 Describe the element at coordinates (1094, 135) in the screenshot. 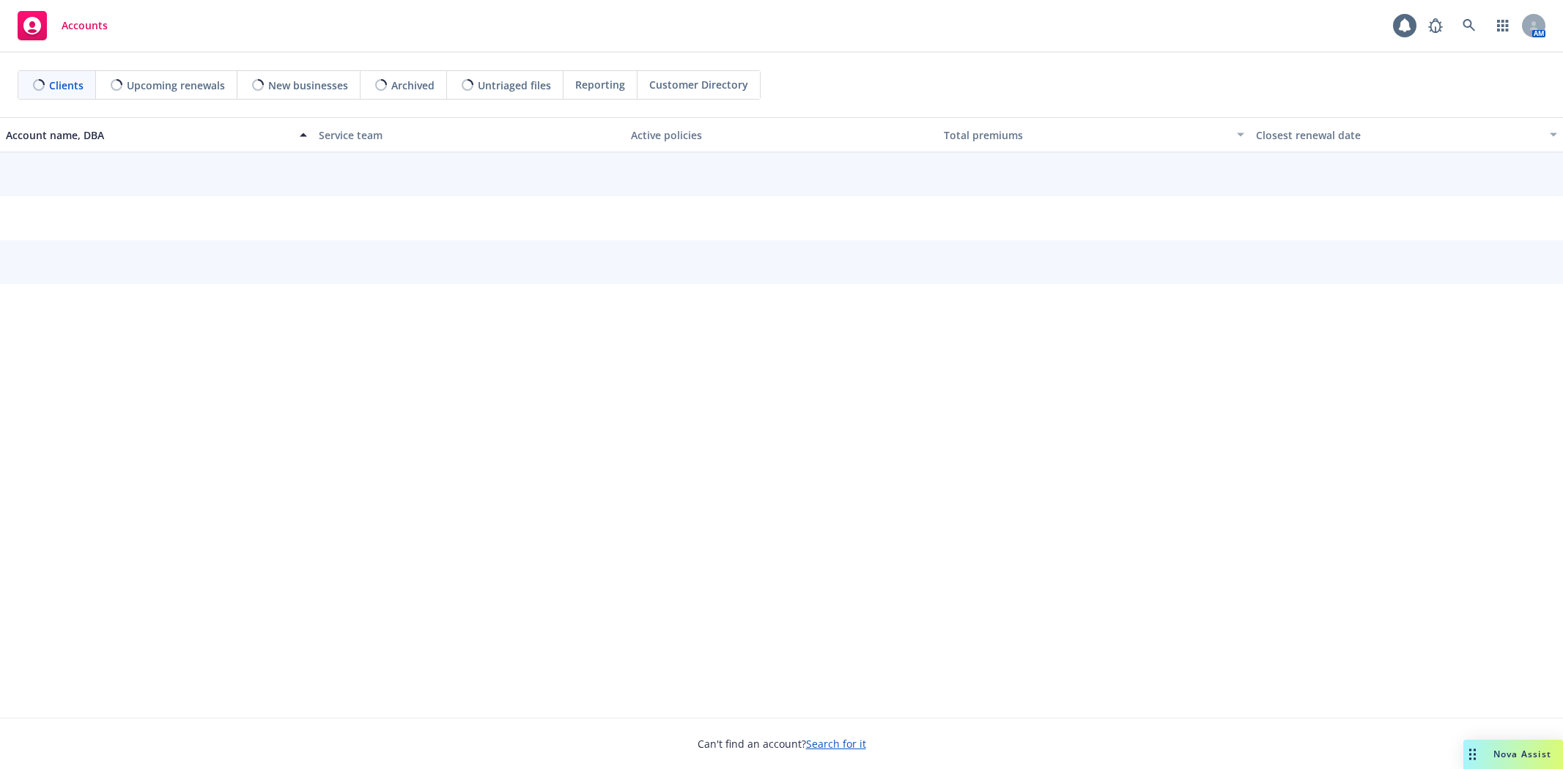

I see `button: Total premiums` at that location.